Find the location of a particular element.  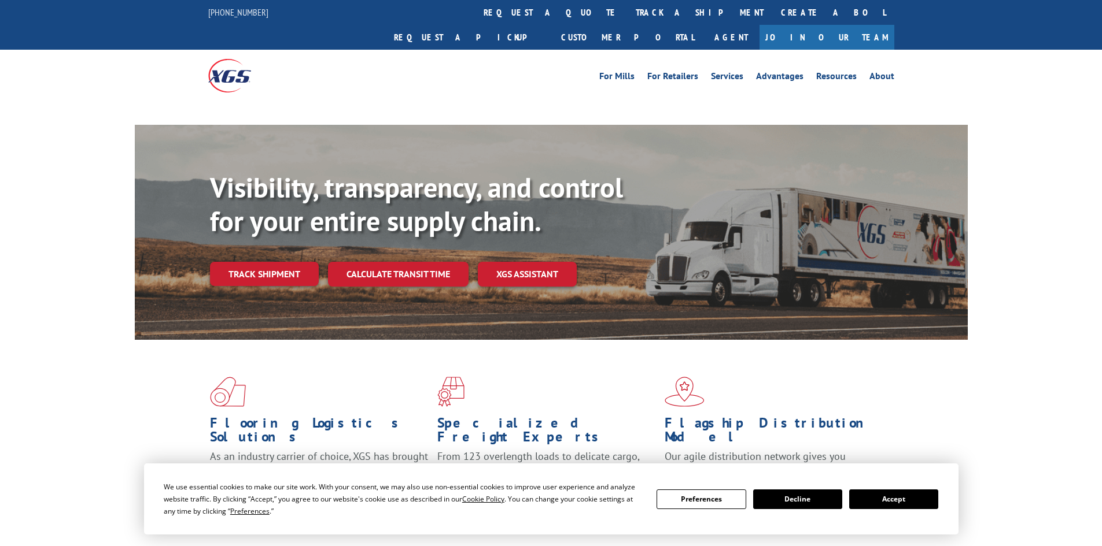

span: As an industry carrier of choice, XGS has brought innovation and dedication to flooring logistics... is located at coordinates (319, 470).